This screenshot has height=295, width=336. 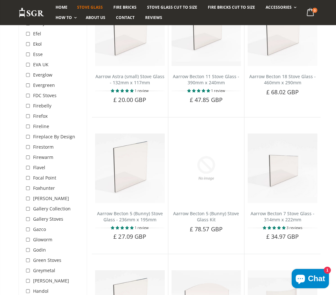 I want to click on span: £ 34.97 GBP, so click(x=283, y=236).